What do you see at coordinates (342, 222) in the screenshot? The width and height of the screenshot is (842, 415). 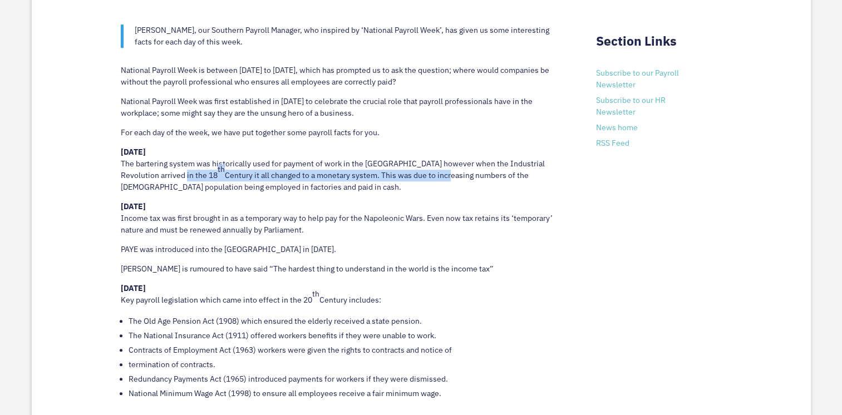 I see `p: Income tax was first brought in as a temporary way to help pay for the Napoleonic Wars. Even now ...` at bounding box center [342, 222].